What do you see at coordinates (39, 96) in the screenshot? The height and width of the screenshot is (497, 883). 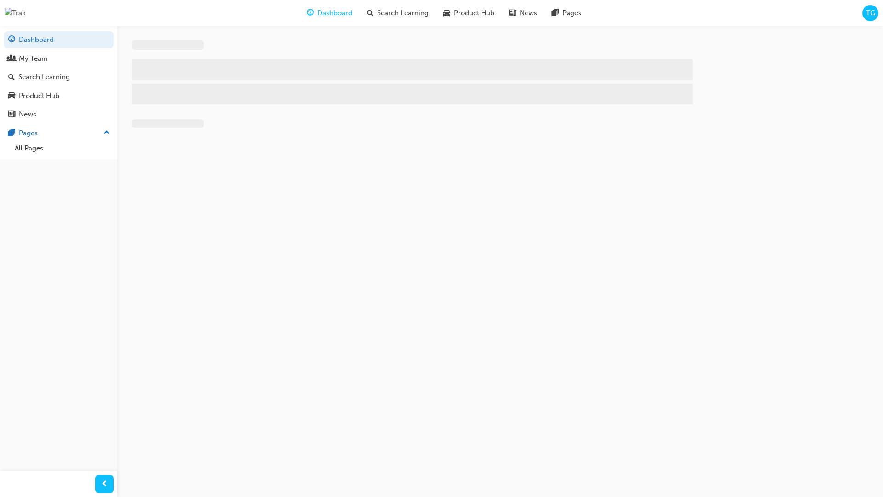 I see `div: Product Hub` at bounding box center [39, 96].